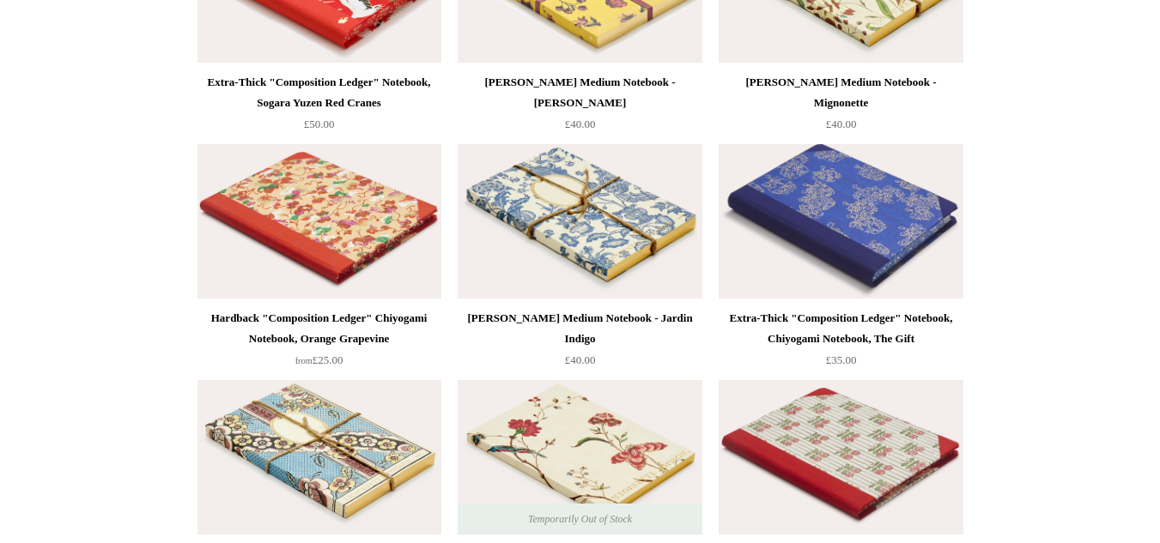 This screenshot has width=1160, height=543. What do you see at coordinates (841, 360) in the screenshot?
I see `span: £35.00` at bounding box center [841, 360].